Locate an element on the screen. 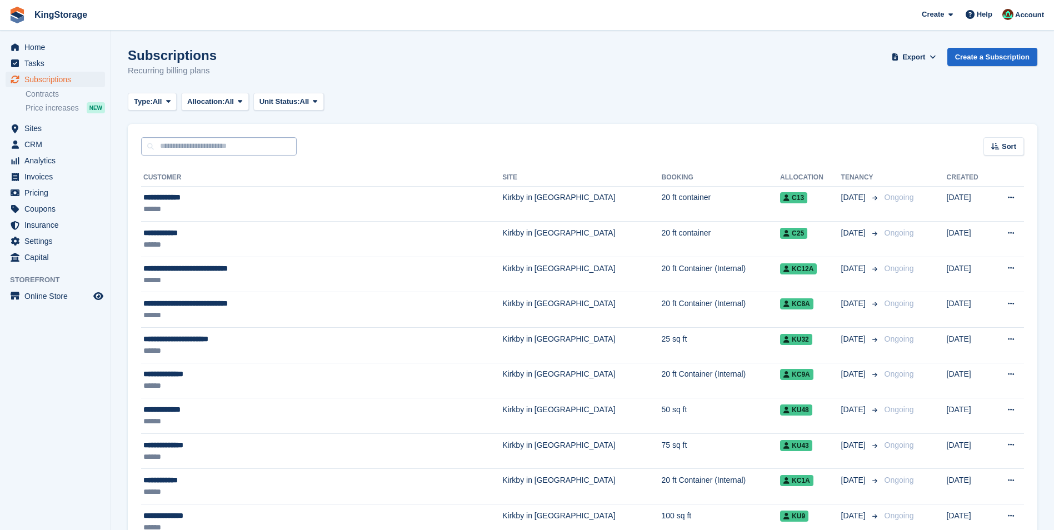 This screenshot has height=530, width=1054. a: KingStorage is located at coordinates (61, 14).